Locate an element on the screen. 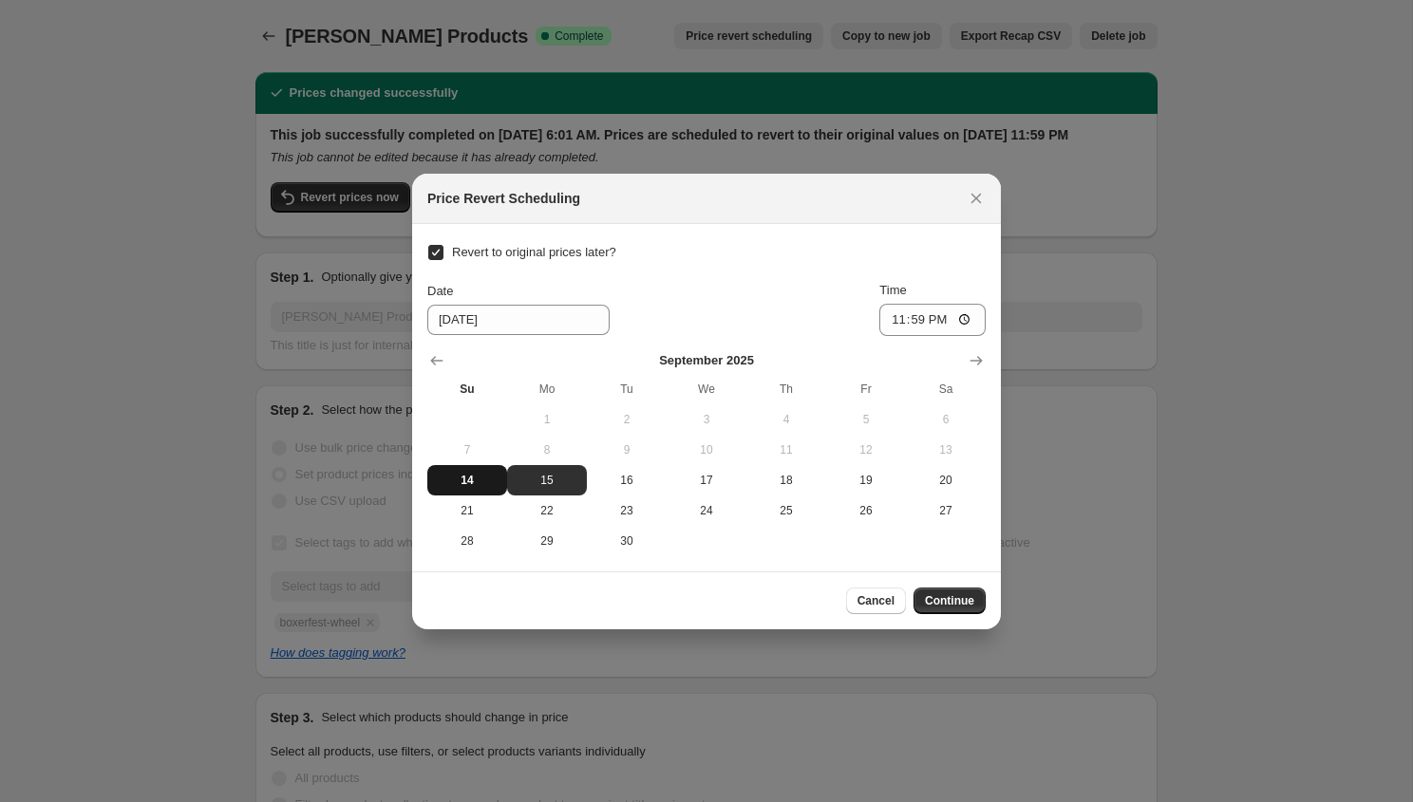 The image size is (1413, 802). span: 11 is located at coordinates (786, 450).